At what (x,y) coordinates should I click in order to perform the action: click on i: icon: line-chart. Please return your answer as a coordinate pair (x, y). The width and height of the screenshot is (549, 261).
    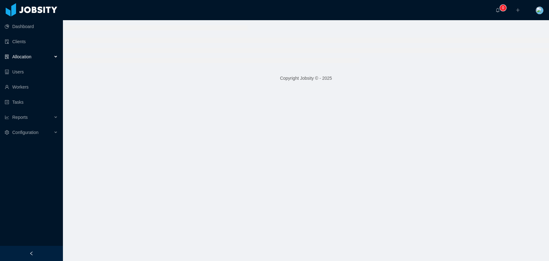
    Looking at the image, I should click on (7, 117).